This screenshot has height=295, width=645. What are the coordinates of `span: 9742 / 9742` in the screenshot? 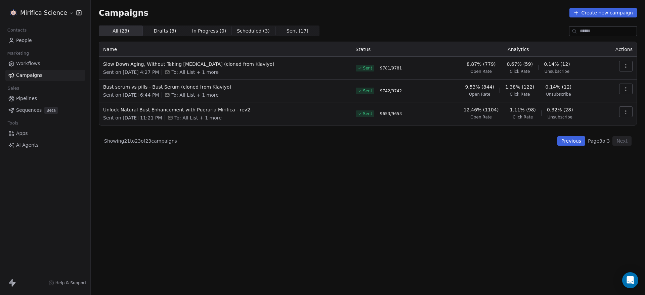 It's located at (391, 91).